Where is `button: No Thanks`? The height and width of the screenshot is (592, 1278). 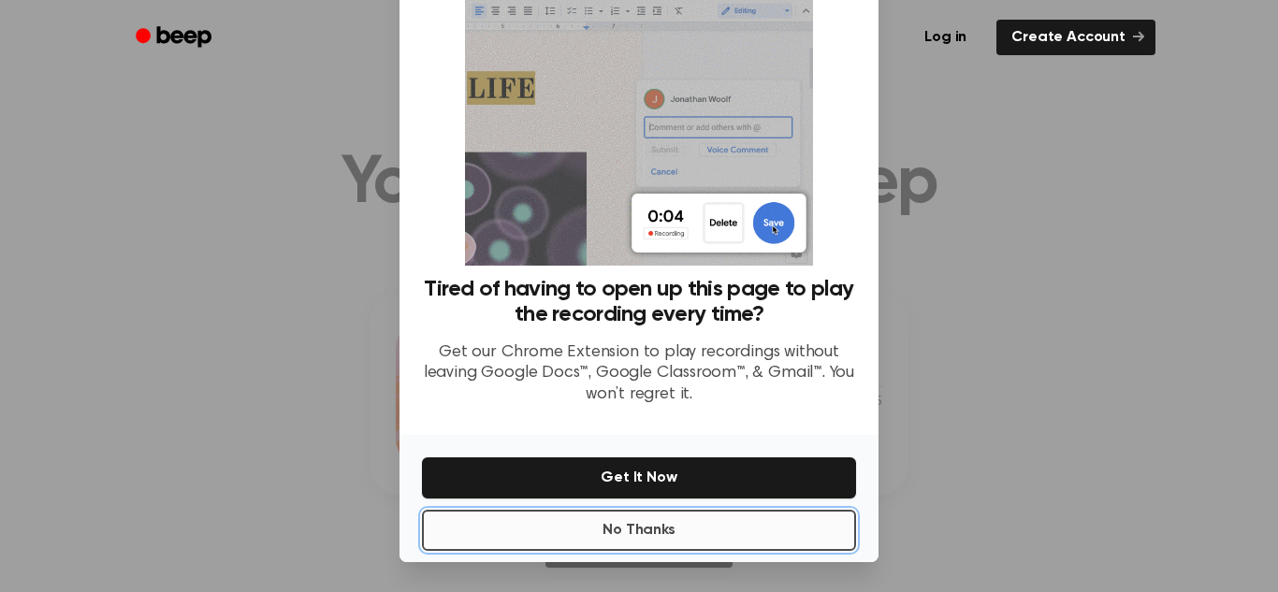 button: No Thanks is located at coordinates (639, 530).